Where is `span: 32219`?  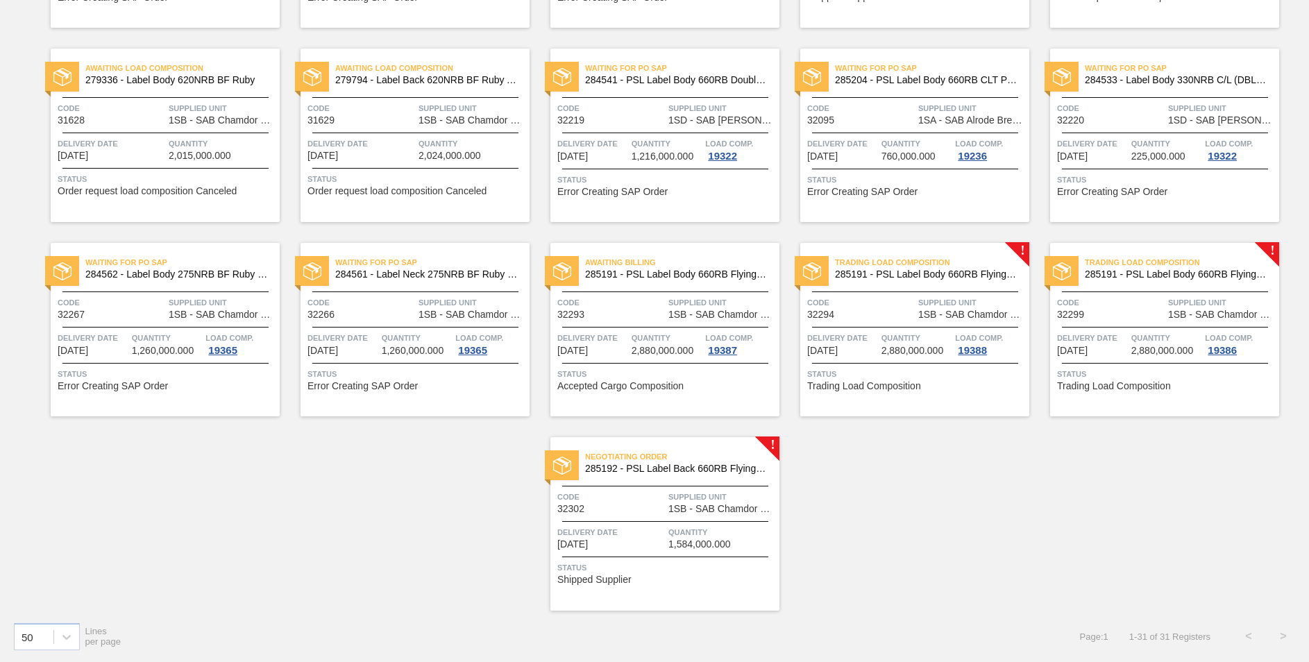 span: 32219 is located at coordinates (570, 120).